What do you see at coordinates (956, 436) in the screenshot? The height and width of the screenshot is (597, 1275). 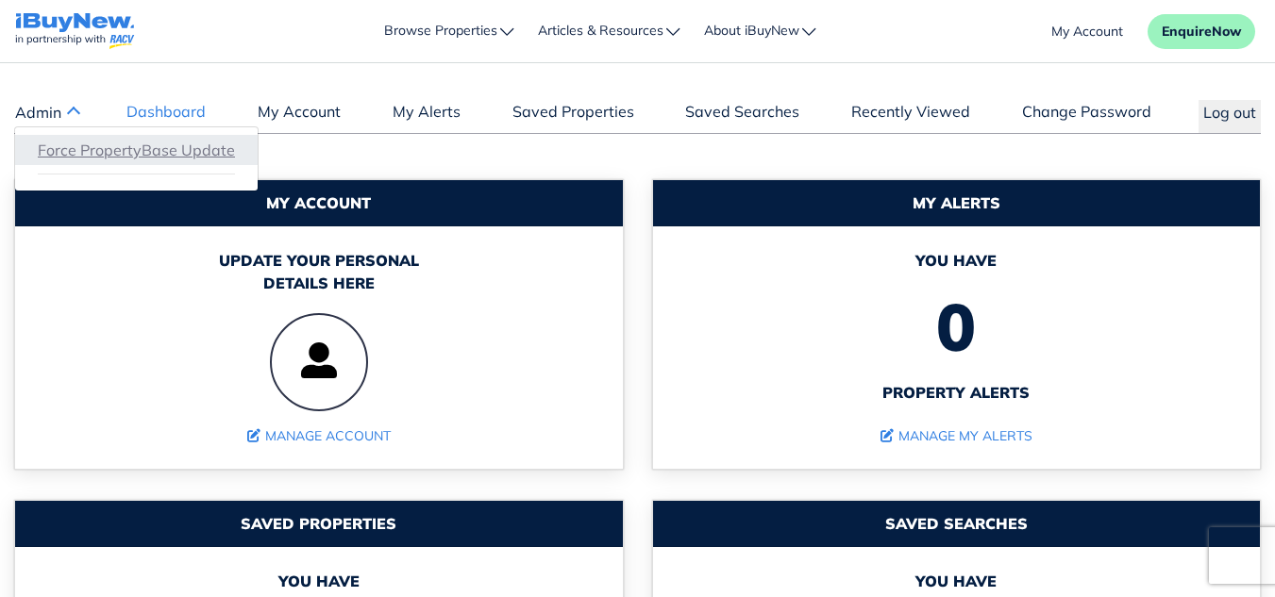 I see `a: Manage My Alerts` at bounding box center [956, 436].